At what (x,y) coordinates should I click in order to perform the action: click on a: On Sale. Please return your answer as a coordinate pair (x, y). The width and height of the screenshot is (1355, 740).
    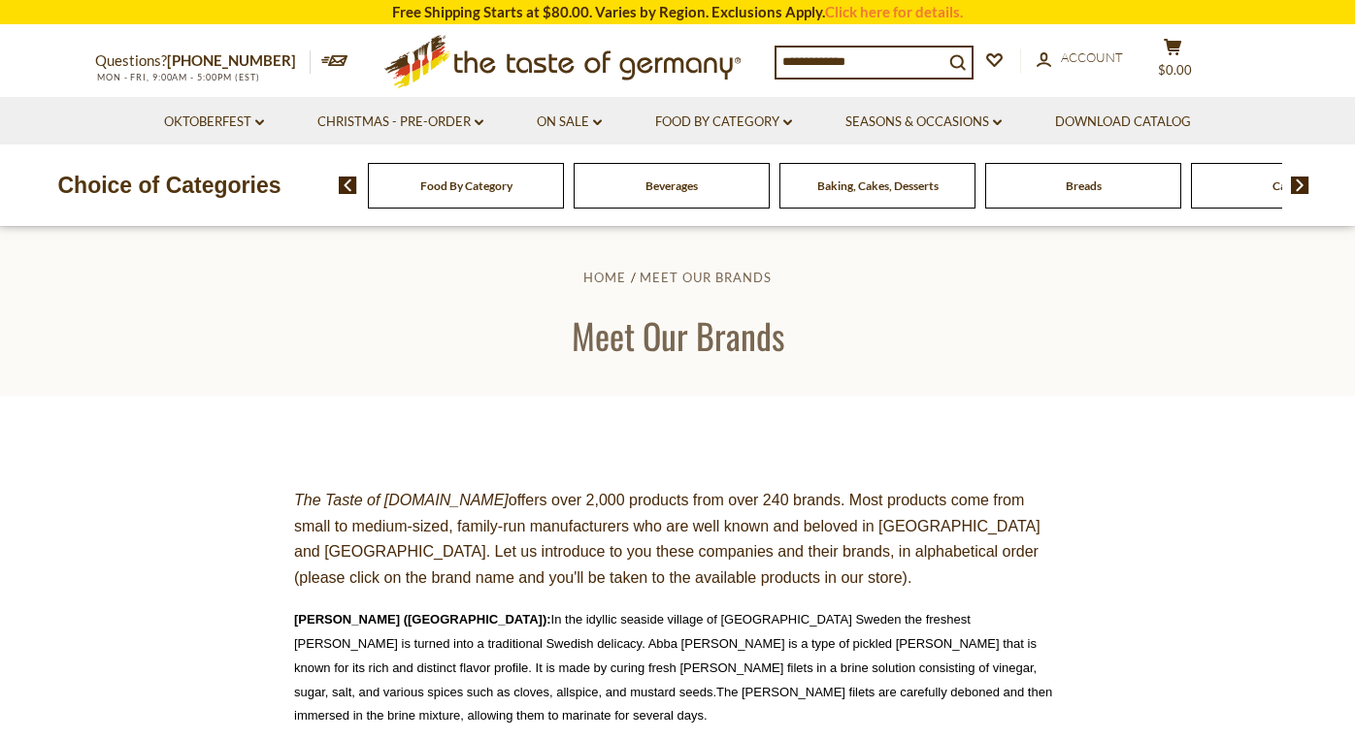
    Looking at the image, I should click on (569, 122).